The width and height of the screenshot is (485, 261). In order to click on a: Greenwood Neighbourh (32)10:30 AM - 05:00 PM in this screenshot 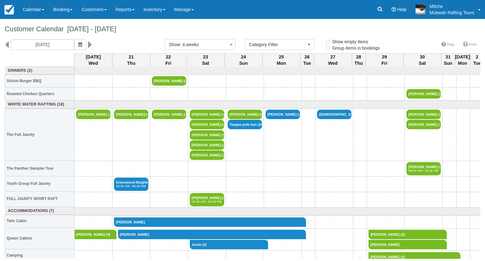, I will do `click(131, 184)`.